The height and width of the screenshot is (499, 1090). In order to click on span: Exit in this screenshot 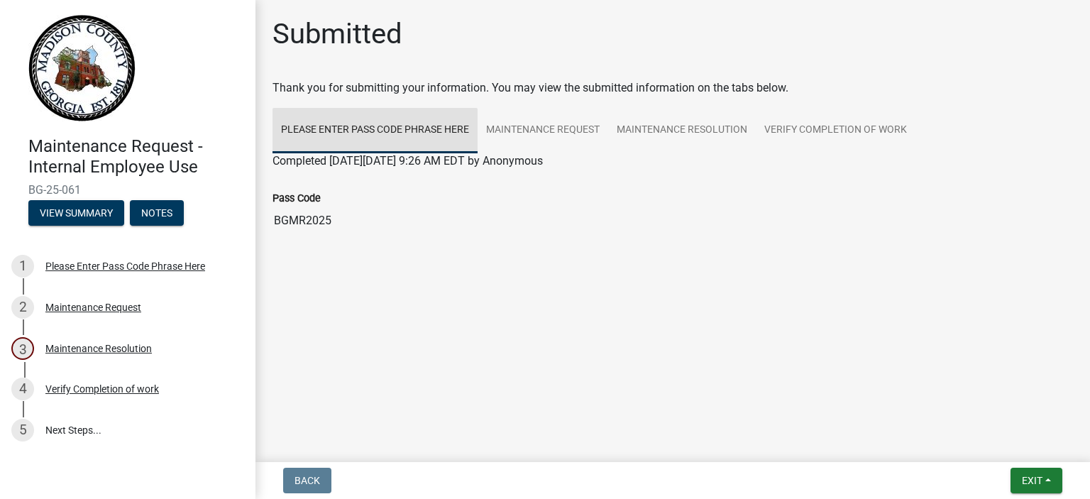, I will do `click(1031, 480)`.